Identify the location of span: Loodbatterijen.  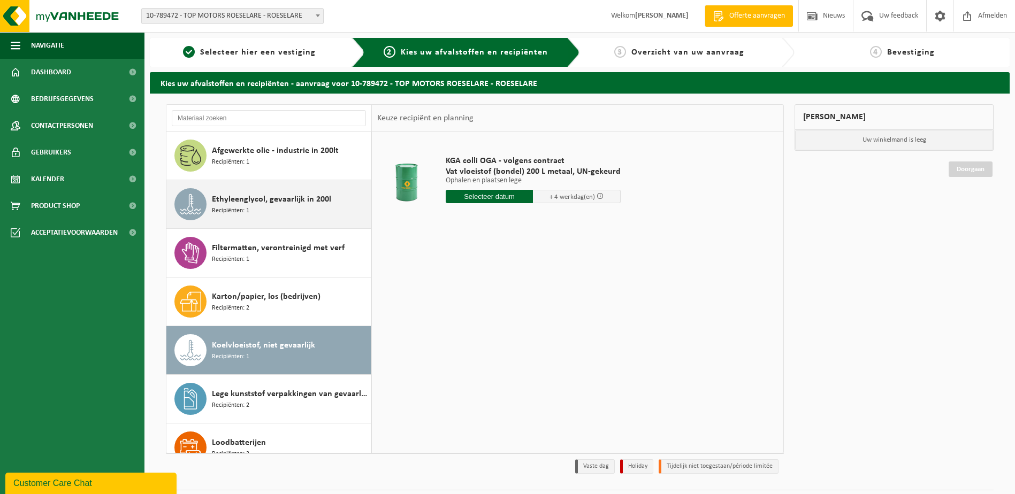
(239, 443).